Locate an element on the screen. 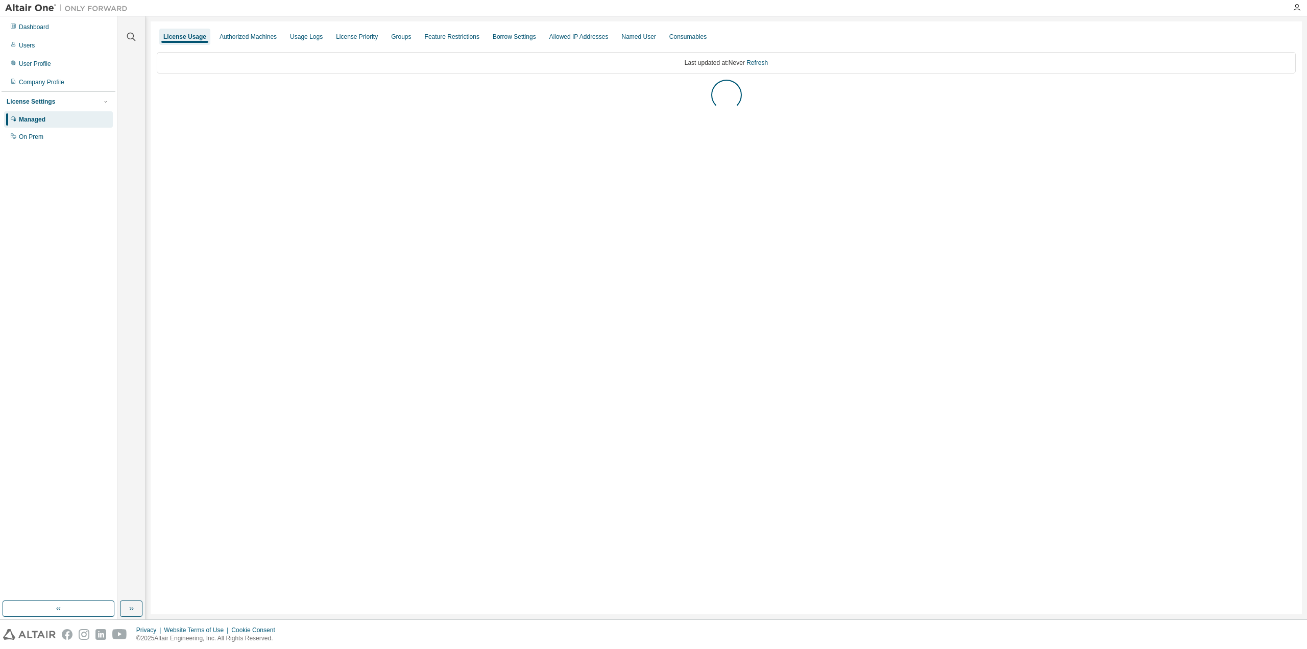  div: Usage Logs is located at coordinates (306, 37).